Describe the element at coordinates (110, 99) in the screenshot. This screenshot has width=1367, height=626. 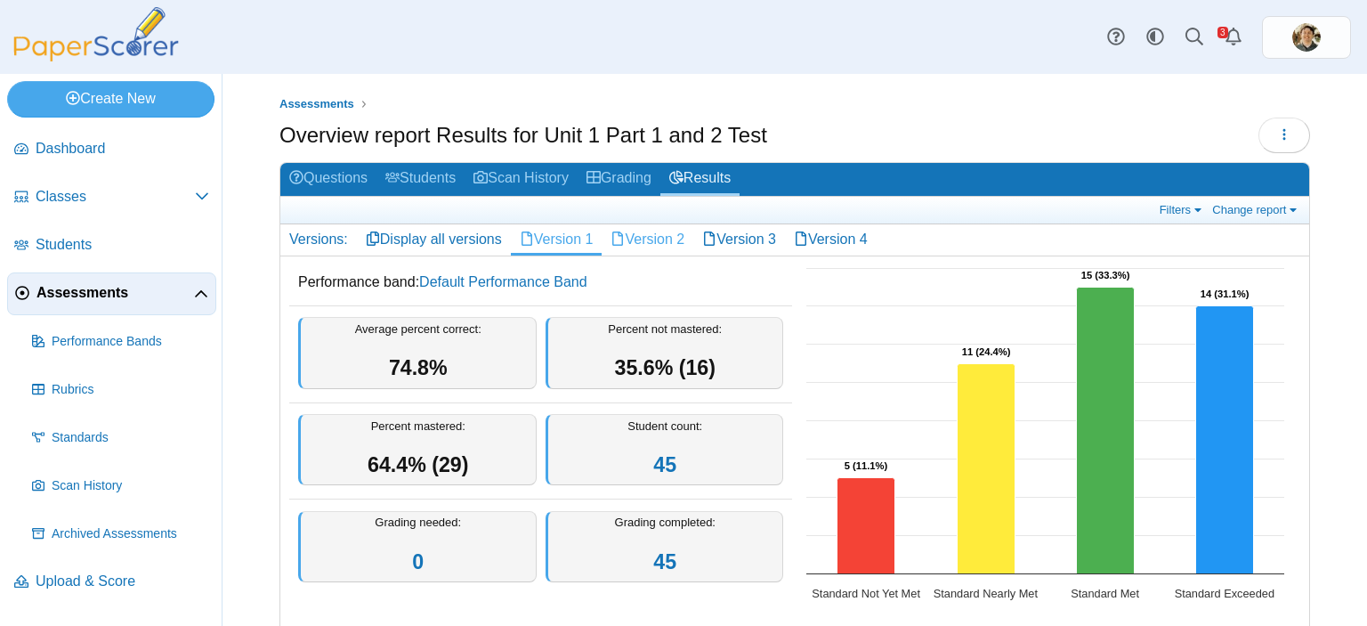
I see `a: Create New` at that location.